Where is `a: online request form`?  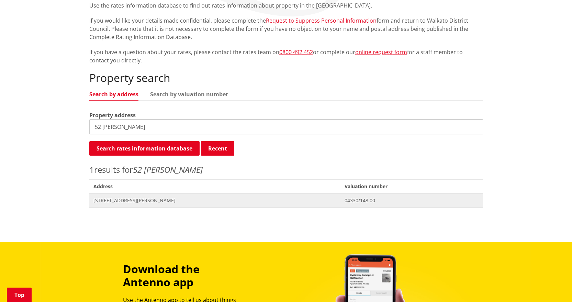
a: online request form is located at coordinates (381, 52).